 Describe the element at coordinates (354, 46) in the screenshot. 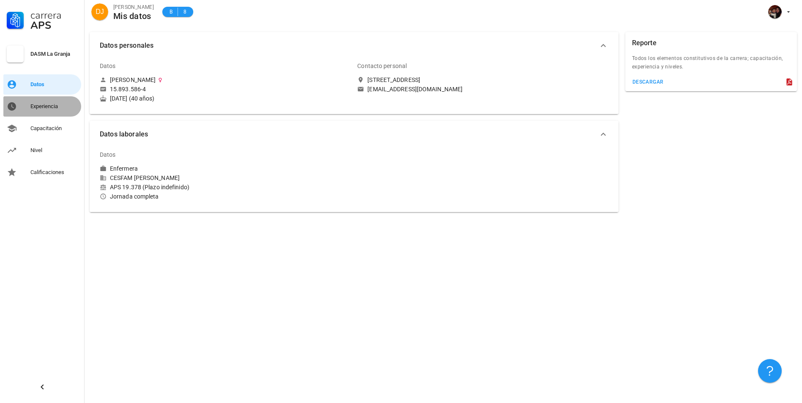

I see `button: Datos personales` at that location.